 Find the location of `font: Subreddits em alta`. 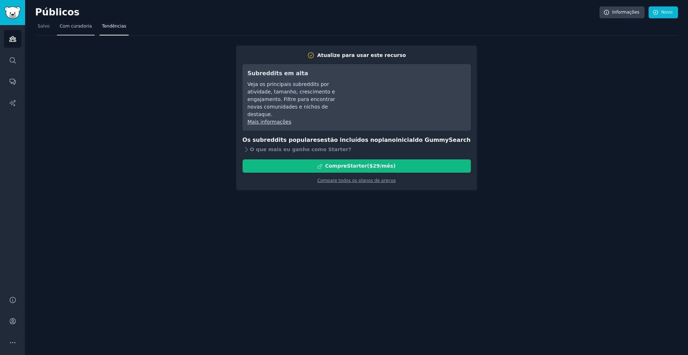

font: Subreddits em alta is located at coordinates (278, 73).